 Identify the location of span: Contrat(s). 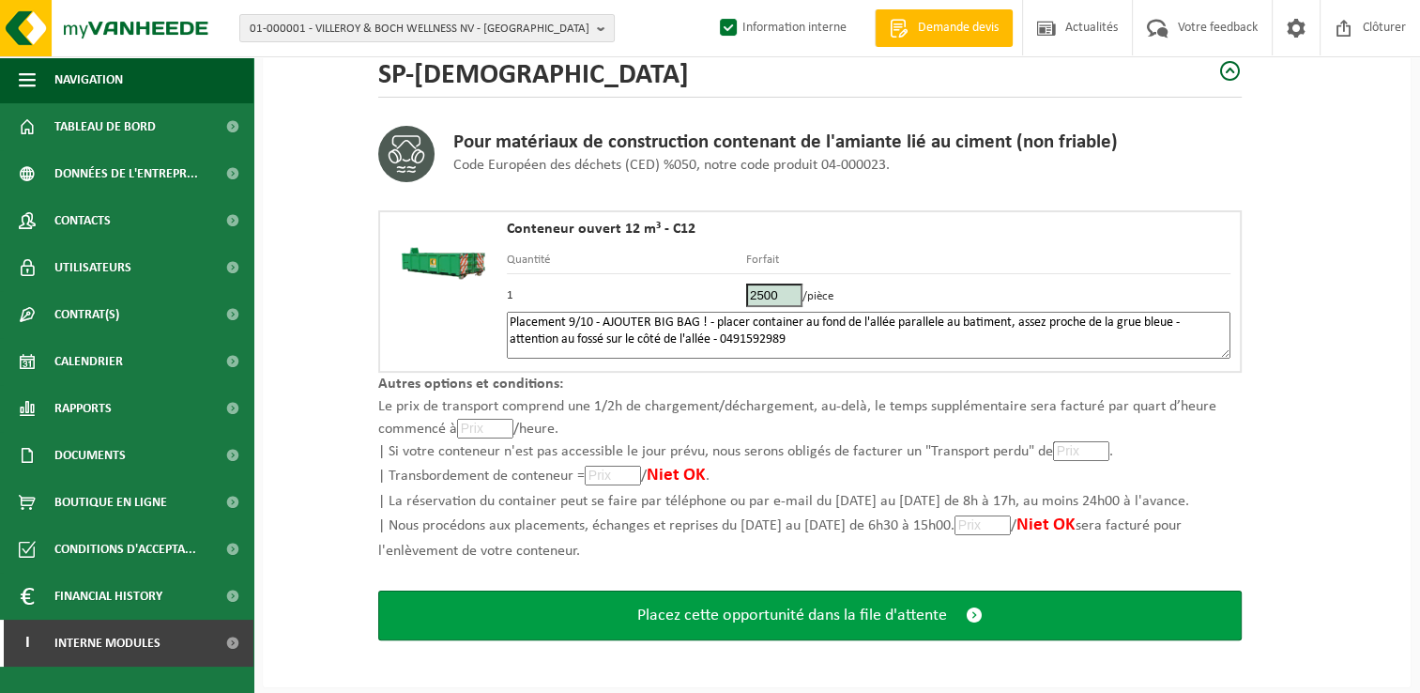
(86, 314).